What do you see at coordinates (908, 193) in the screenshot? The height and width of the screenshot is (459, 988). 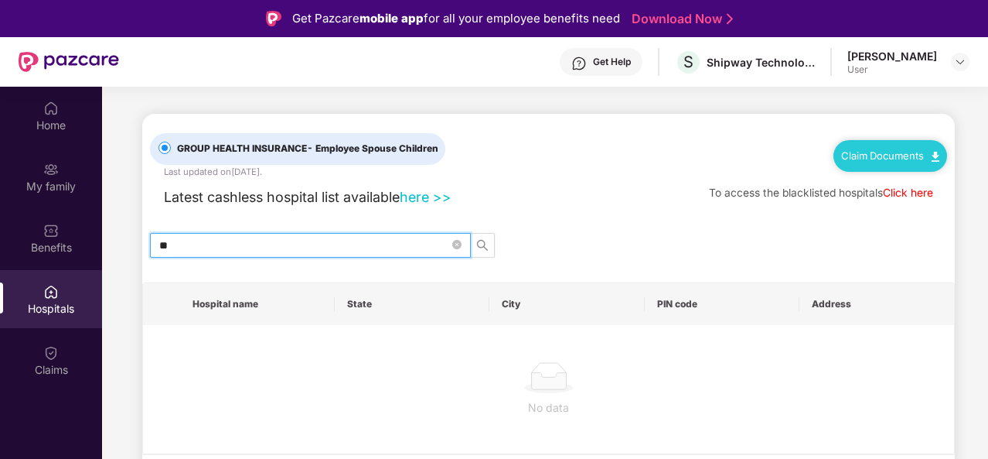 I see `a: Click here` at bounding box center [908, 193].